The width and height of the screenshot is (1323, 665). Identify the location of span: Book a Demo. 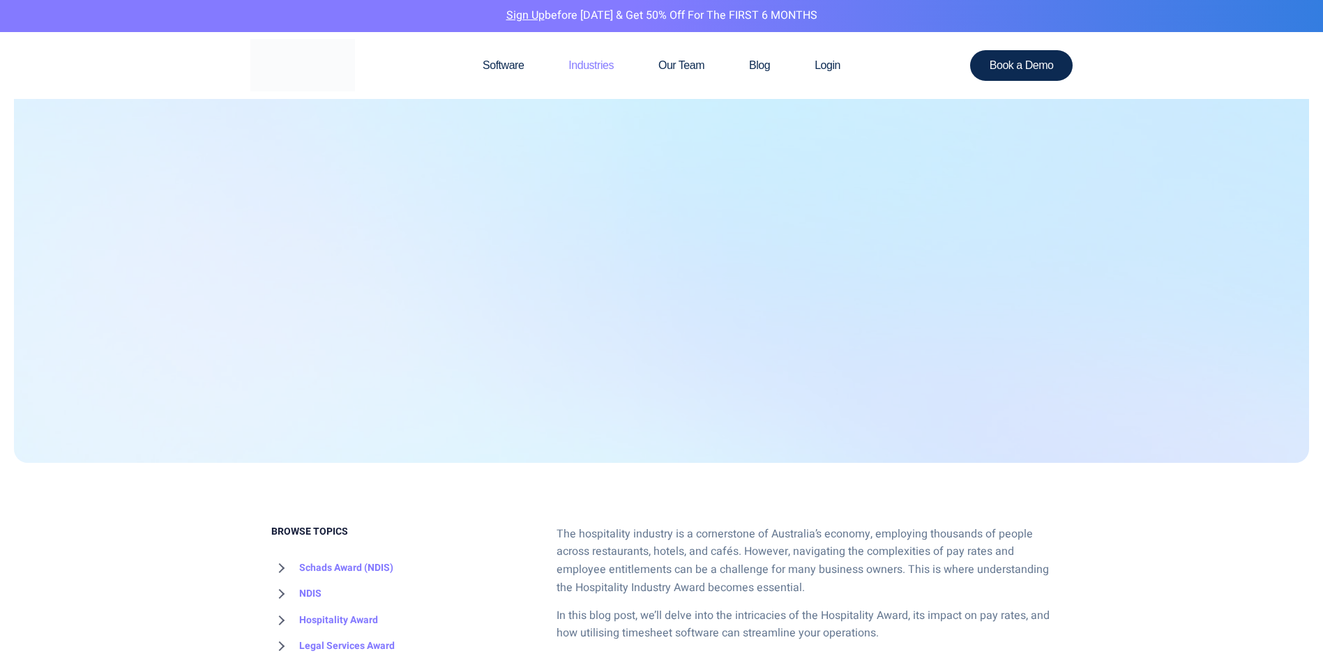
(1022, 66).